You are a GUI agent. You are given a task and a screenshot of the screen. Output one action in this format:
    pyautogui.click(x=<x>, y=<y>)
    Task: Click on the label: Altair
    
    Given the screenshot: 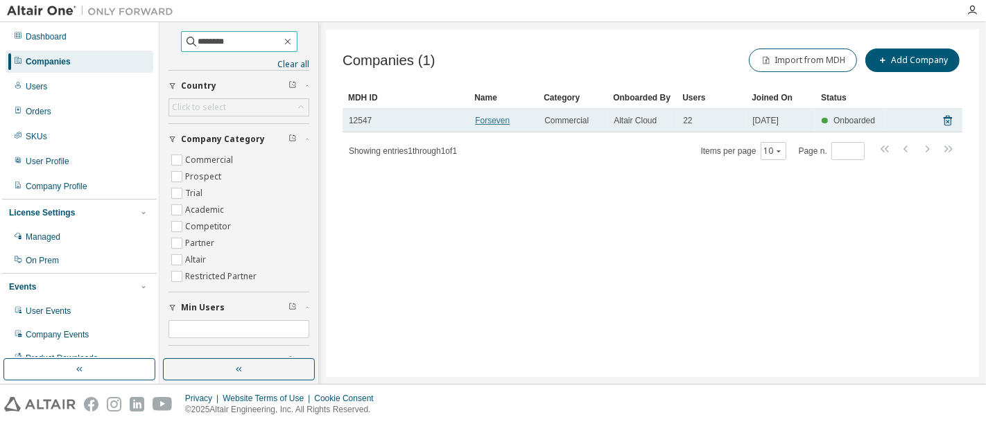 What is the action you would take?
    pyautogui.click(x=197, y=260)
    